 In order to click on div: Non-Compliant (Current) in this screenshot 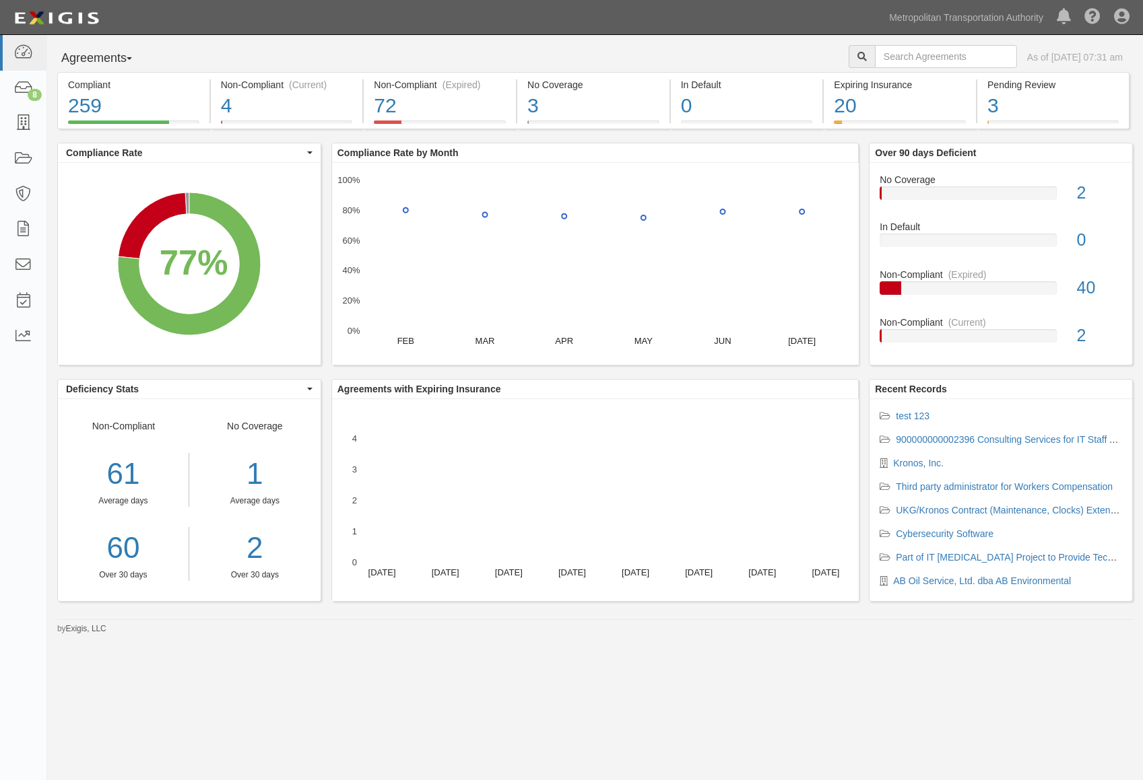, I will do `click(287, 85)`.